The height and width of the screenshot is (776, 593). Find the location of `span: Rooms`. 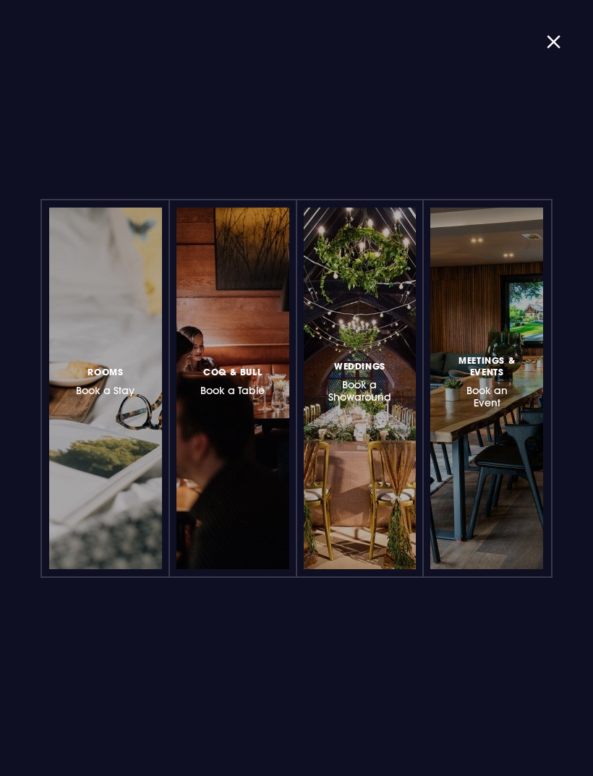

span: Rooms is located at coordinates (105, 372).